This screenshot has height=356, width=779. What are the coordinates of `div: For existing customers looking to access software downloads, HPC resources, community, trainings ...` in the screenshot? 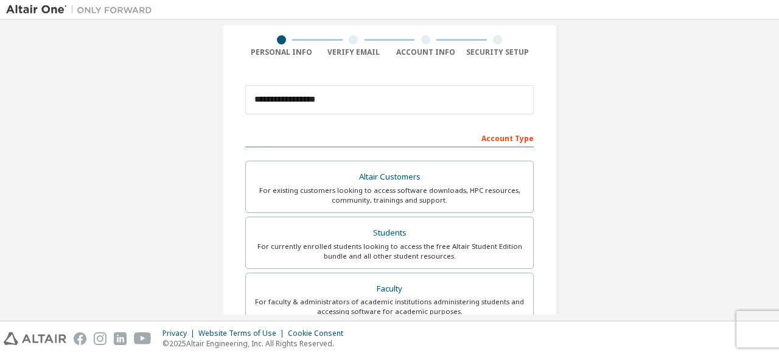 It's located at (389, 195).